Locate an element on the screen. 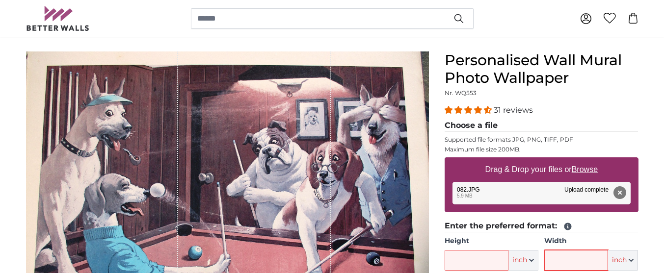 Image resolution: width=664 pixels, height=273 pixels. span: 4.32 stars is located at coordinates (469, 110).